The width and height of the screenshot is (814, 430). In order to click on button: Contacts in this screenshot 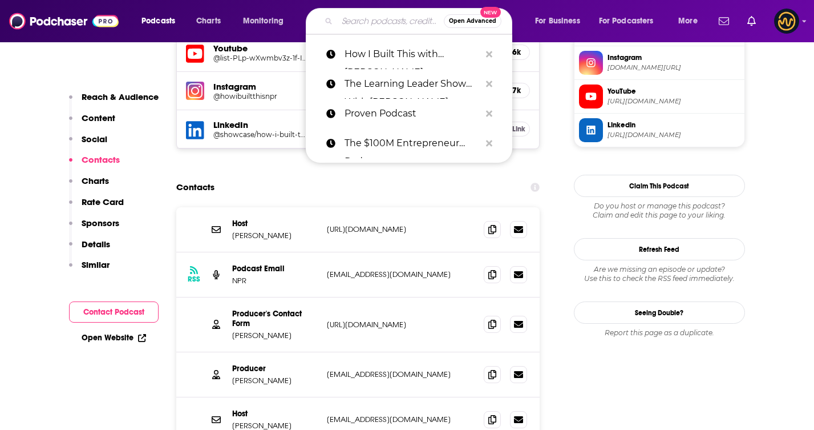, I will do `click(94, 164)`.